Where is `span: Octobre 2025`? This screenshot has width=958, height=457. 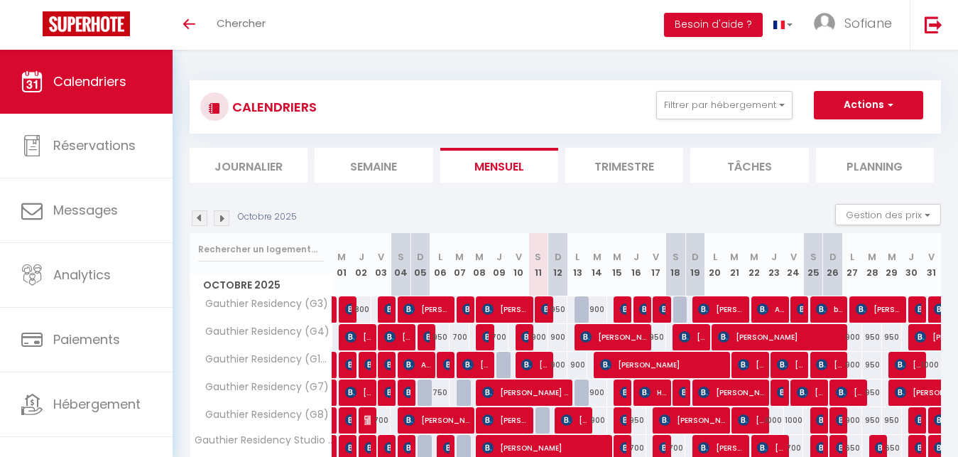
span: Octobre 2025 is located at coordinates (261, 285).